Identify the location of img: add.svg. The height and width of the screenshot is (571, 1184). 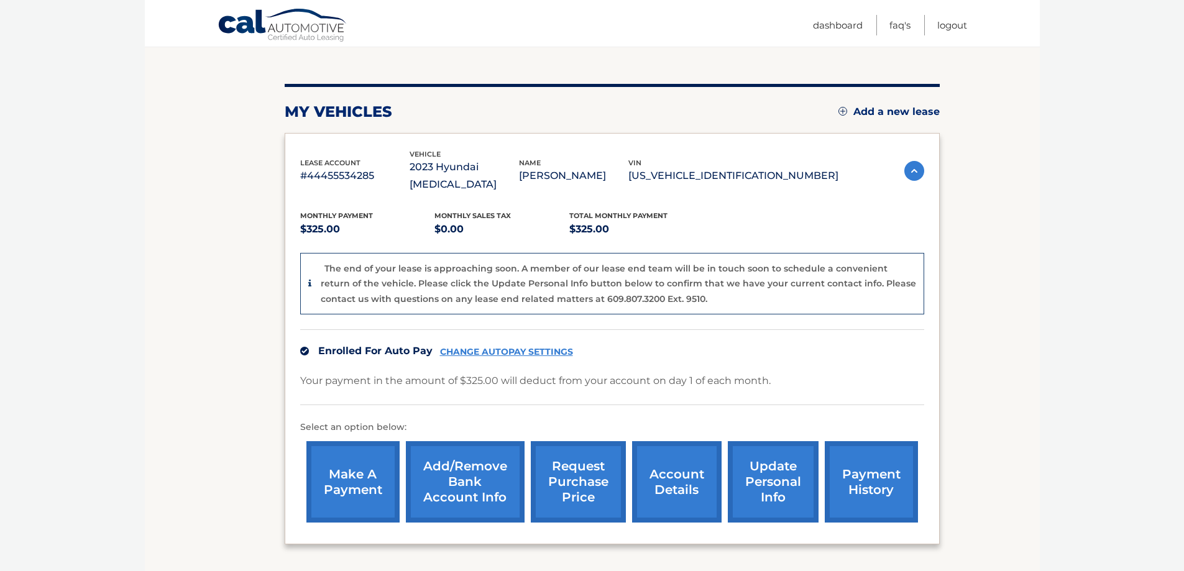
(843, 111).